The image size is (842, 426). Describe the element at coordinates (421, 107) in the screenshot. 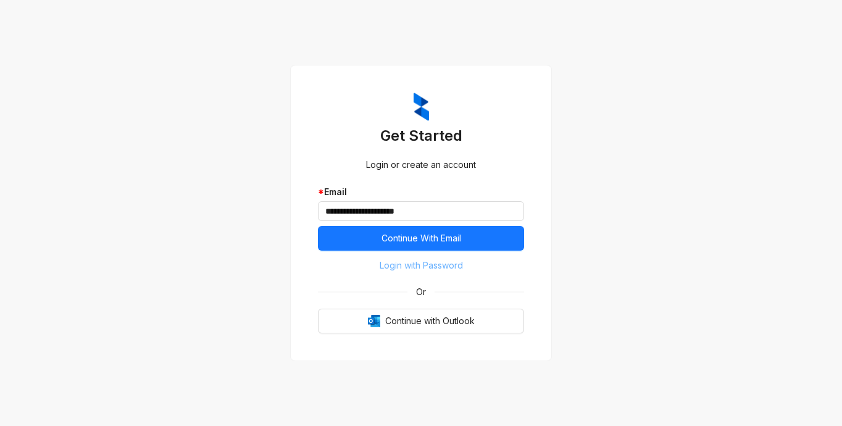

I see `img: ZumaIcon` at that location.